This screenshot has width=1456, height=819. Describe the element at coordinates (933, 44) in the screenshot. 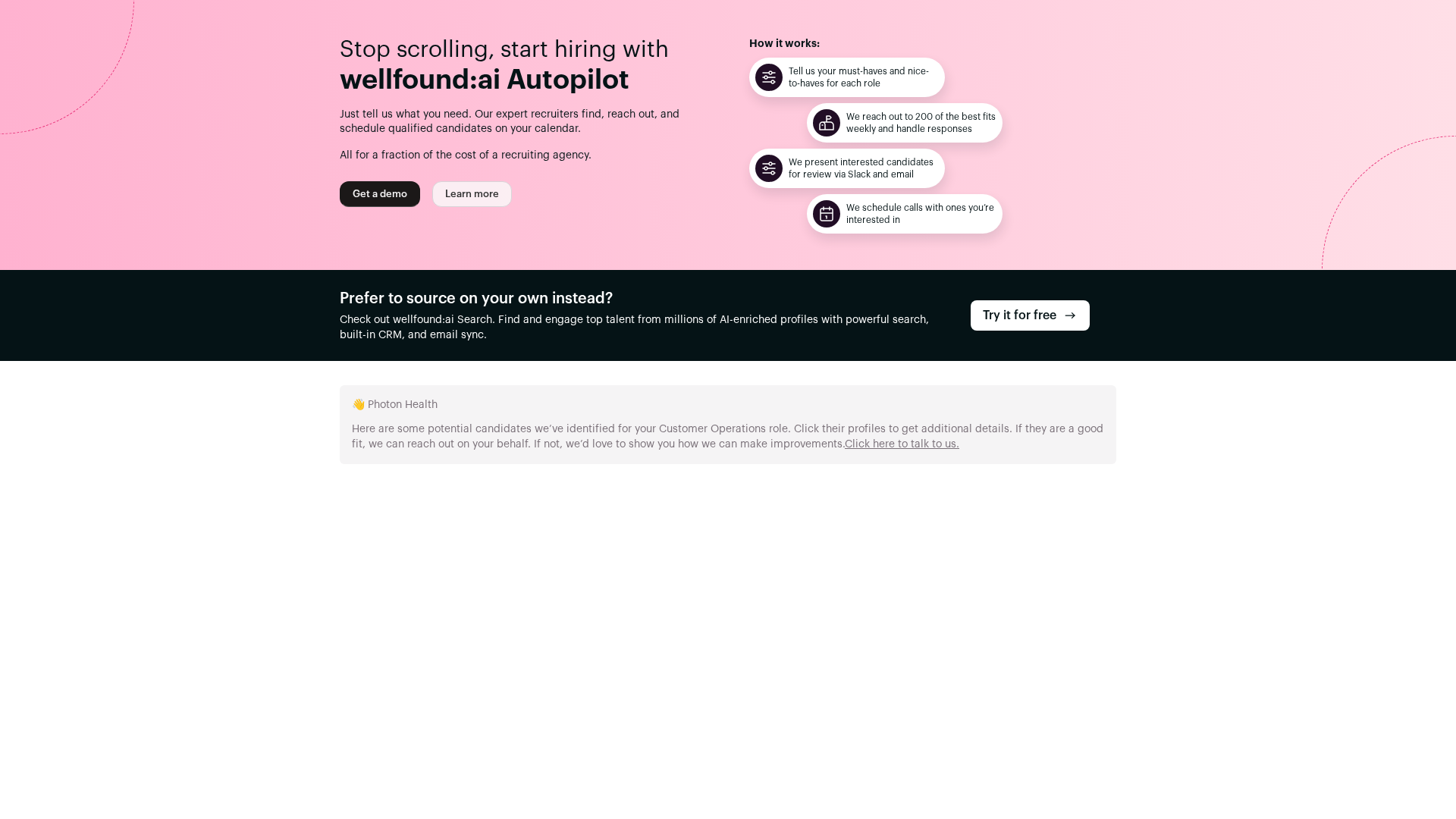

I see `h2: How it works:` at that location.